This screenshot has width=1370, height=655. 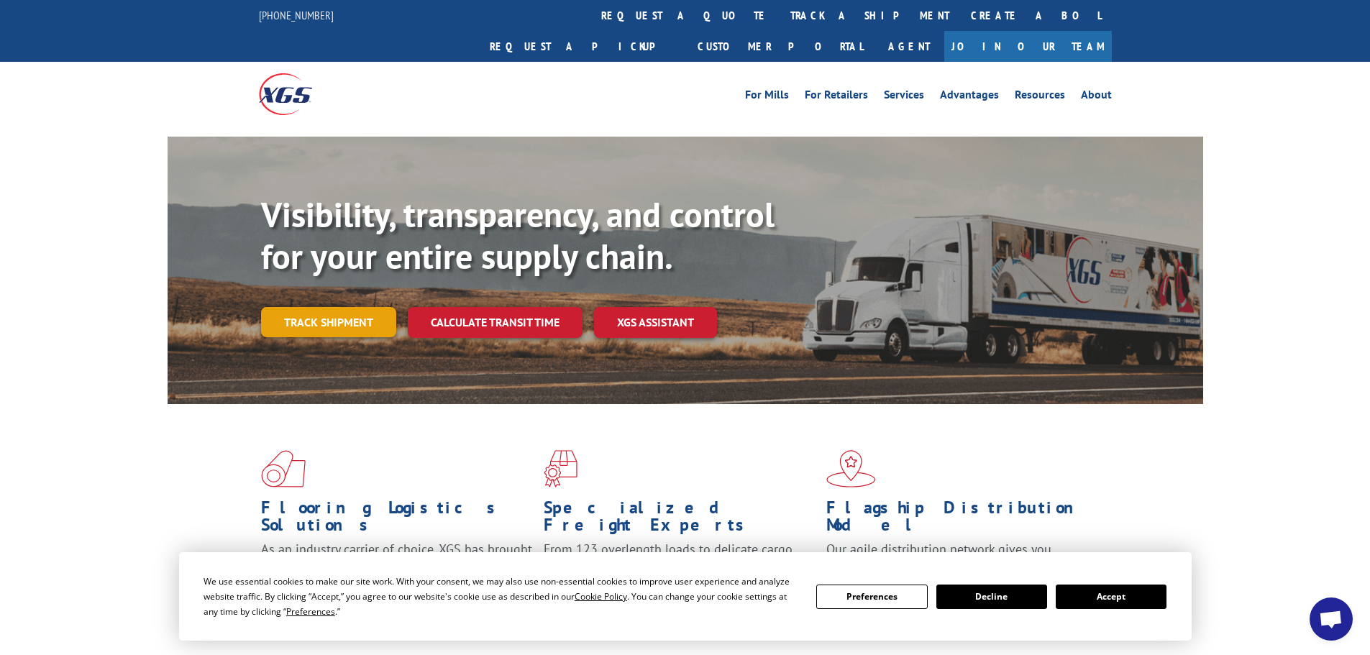 I want to click on button: Decline, so click(x=991, y=597).